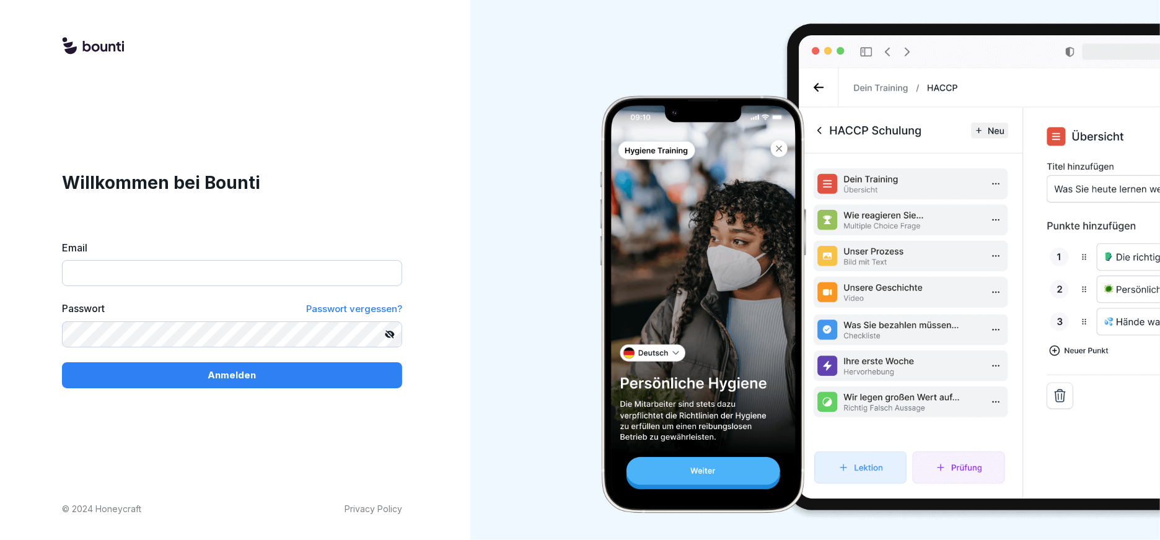 This screenshot has height=540, width=1160. What do you see at coordinates (232, 375) in the screenshot?
I see `button: Anmelden` at bounding box center [232, 375].